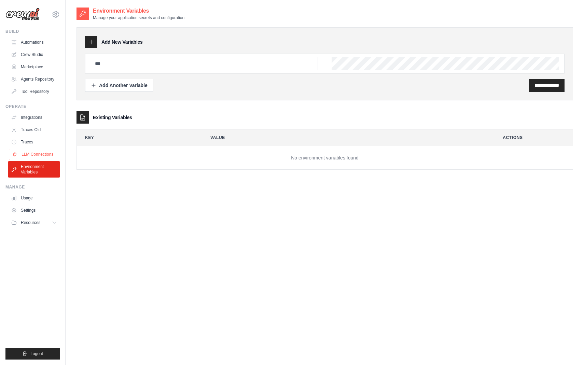 The image size is (584, 365). What do you see at coordinates (34, 79) in the screenshot?
I see `a: Agents Repository` at bounding box center [34, 79].